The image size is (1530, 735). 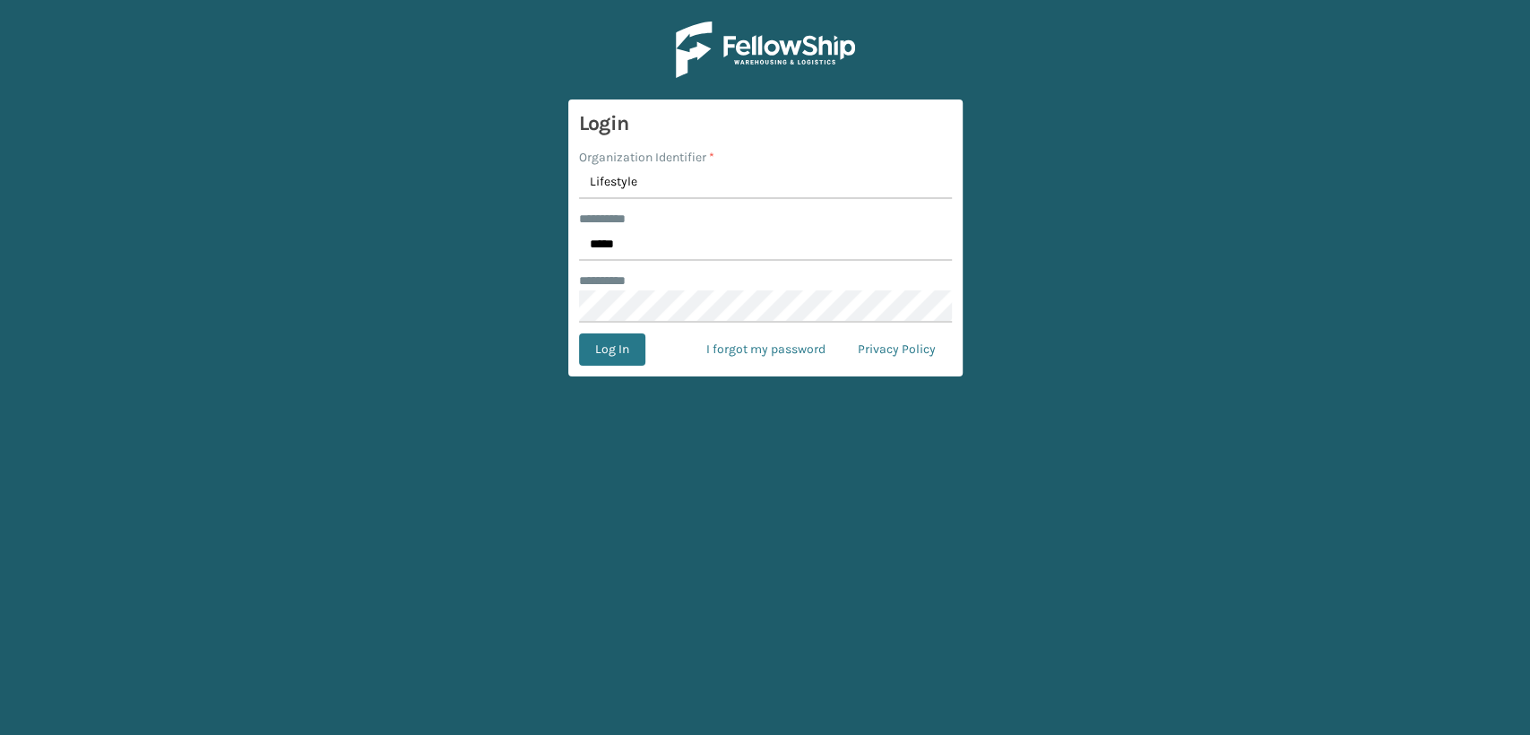 I want to click on img: Logo, so click(x=765, y=49).